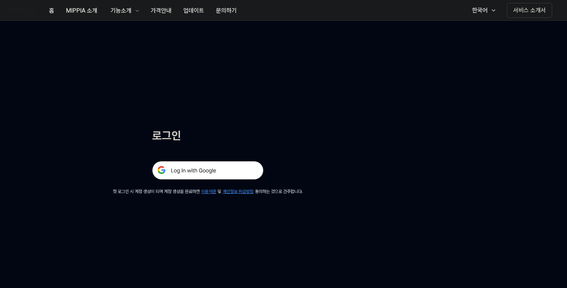 The height and width of the screenshot is (288, 567). What do you see at coordinates (530, 10) in the screenshot?
I see `a: 서비스 소개서` at bounding box center [530, 10].